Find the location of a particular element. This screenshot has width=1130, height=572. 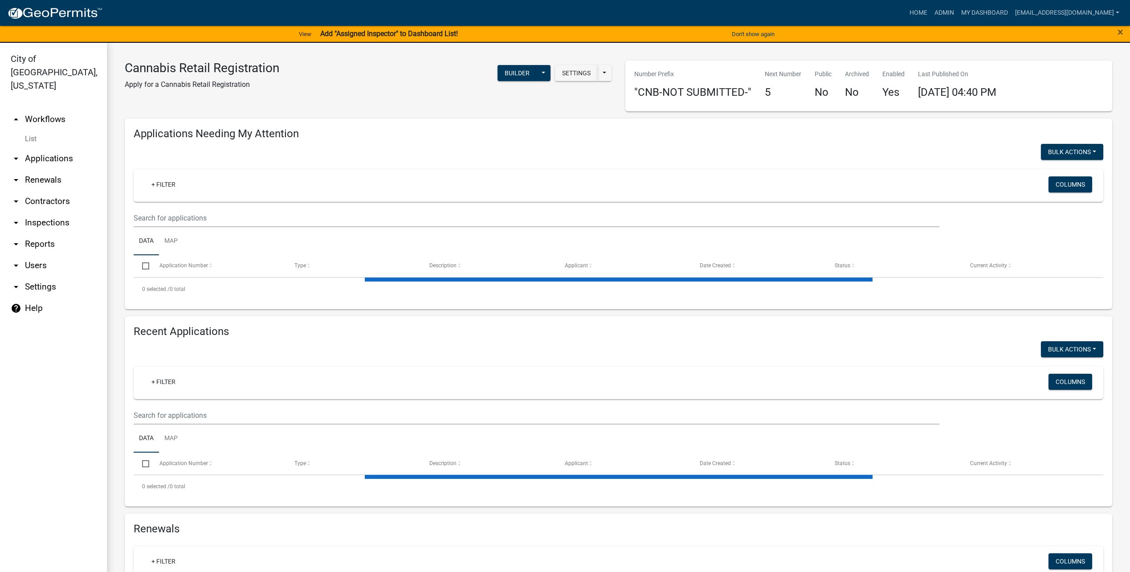

p: Number Prefix is located at coordinates (693, 74).